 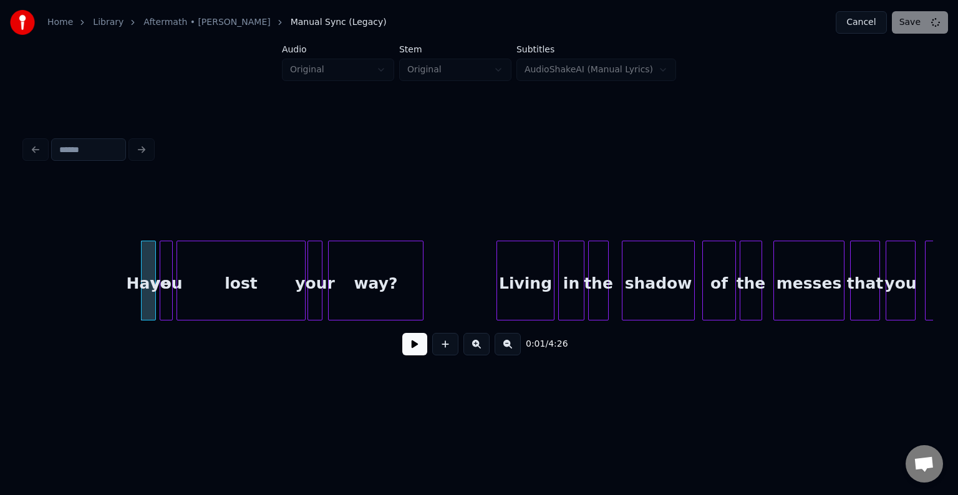 I want to click on nav: breadcrumb, so click(x=217, y=22).